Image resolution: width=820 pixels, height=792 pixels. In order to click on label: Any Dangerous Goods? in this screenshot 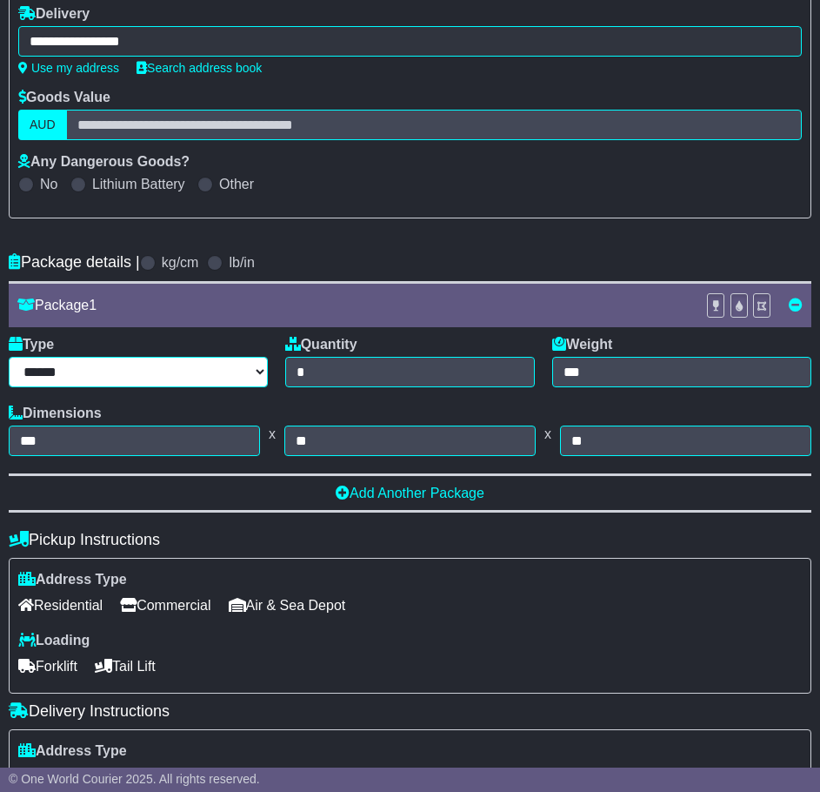, I will do `click(104, 161)`.